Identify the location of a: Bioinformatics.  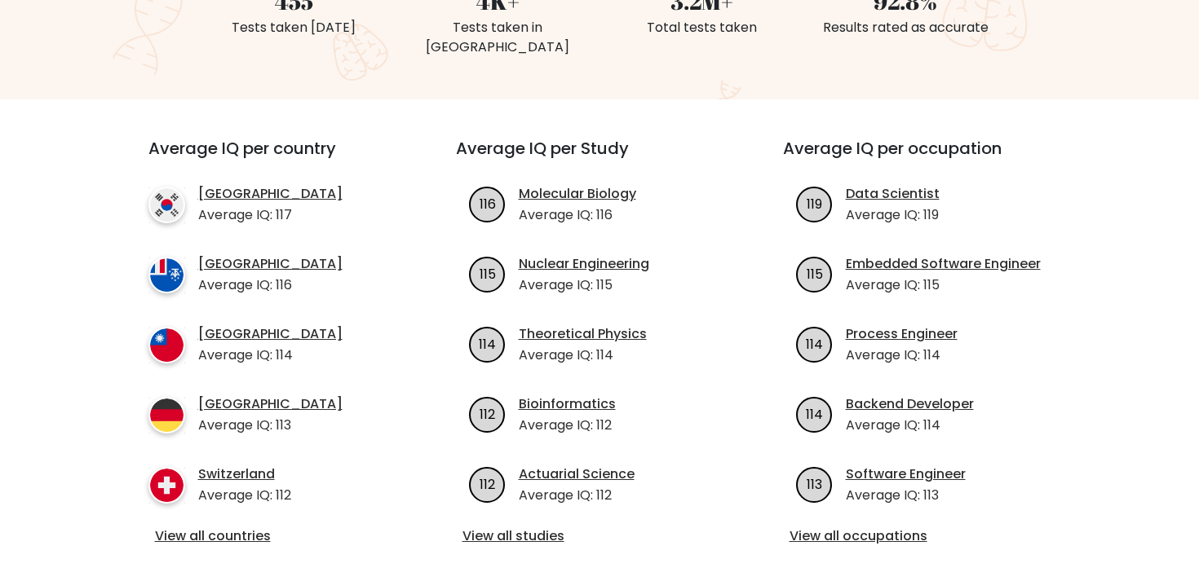
(567, 404).